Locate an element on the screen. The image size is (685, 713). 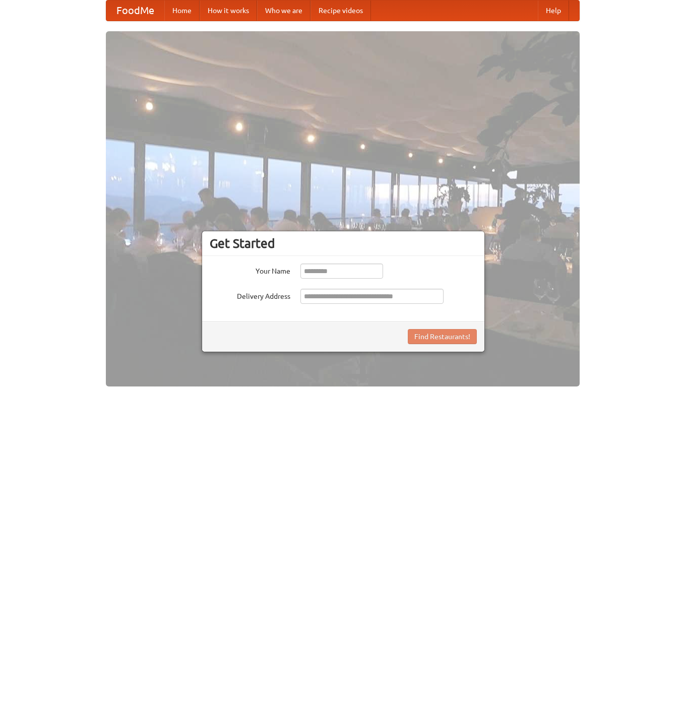
button: Find Restaurants! is located at coordinates (442, 336).